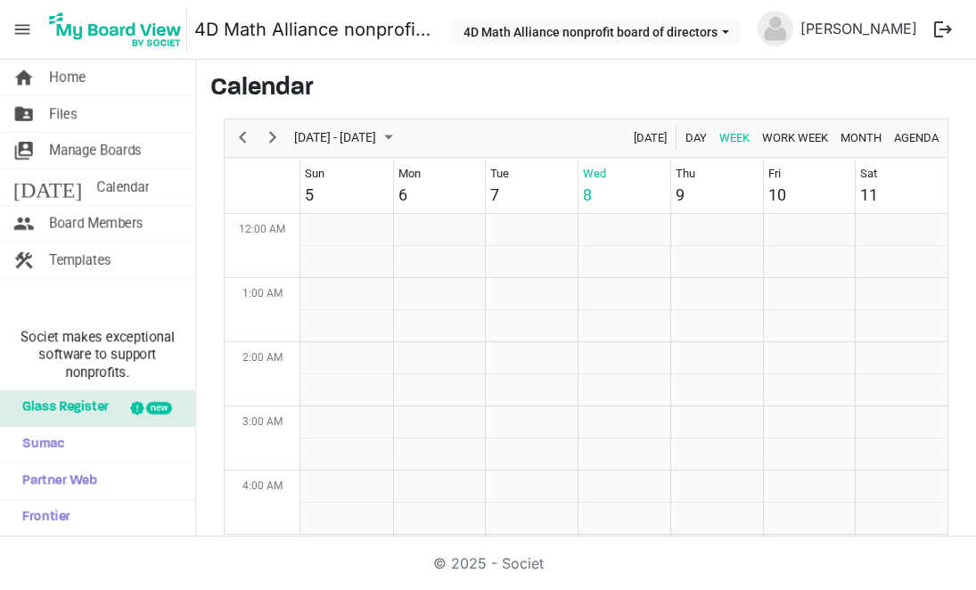 Image resolution: width=976 pixels, height=590 pixels. Describe the element at coordinates (494, 194) in the screenshot. I see `div: 7` at that location.